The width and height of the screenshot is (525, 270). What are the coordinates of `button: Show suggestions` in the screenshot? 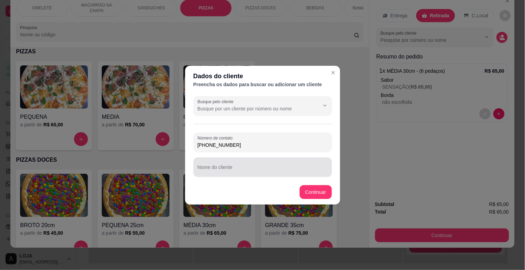 It's located at (325, 106).